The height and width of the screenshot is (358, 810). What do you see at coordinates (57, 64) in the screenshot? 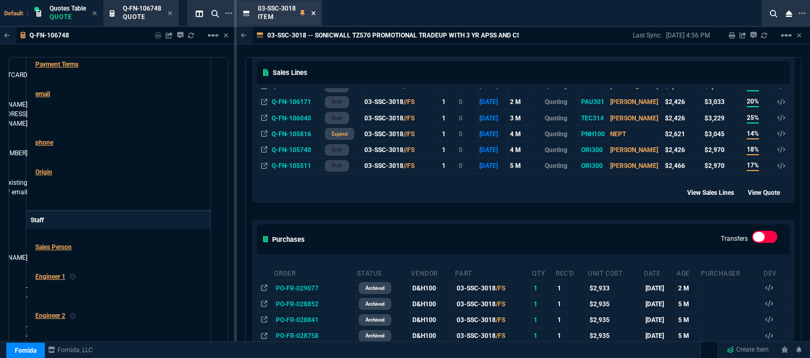
I see `span: Payment Terms` at bounding box center [57, 64].